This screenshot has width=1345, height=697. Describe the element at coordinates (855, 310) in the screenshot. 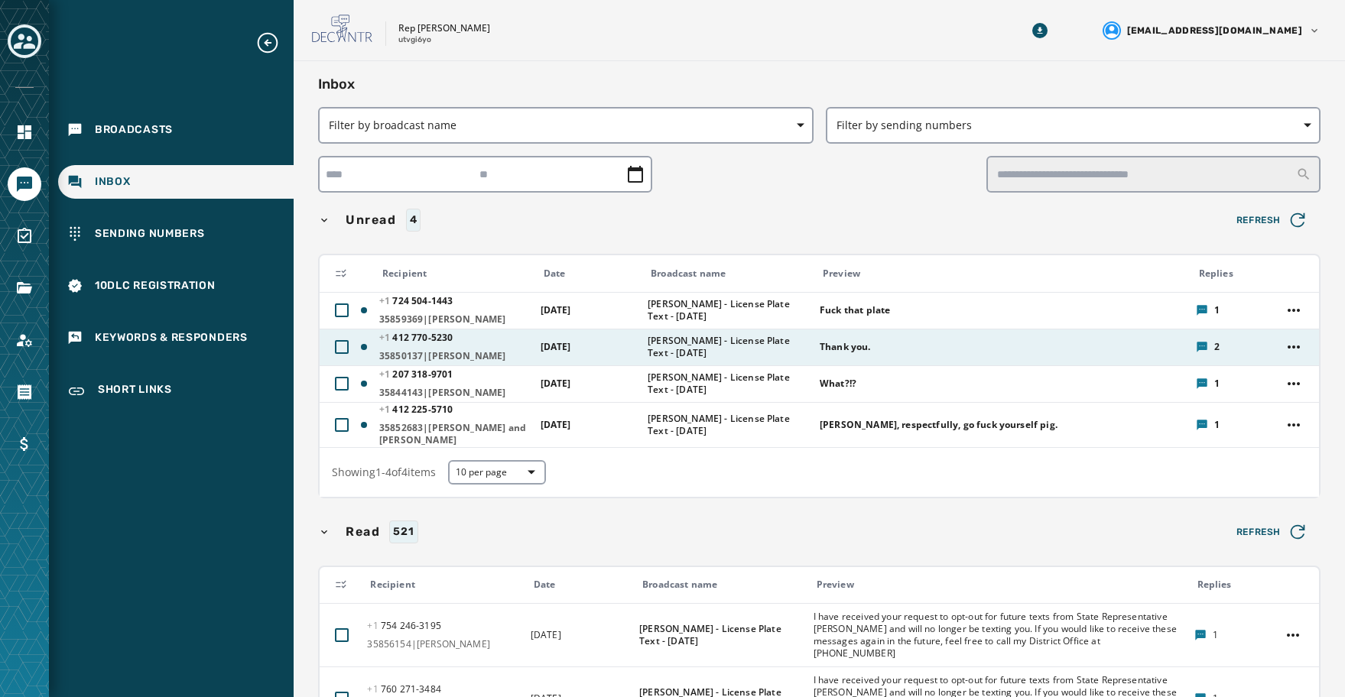

I see `span: Fuck that plate` at that location.